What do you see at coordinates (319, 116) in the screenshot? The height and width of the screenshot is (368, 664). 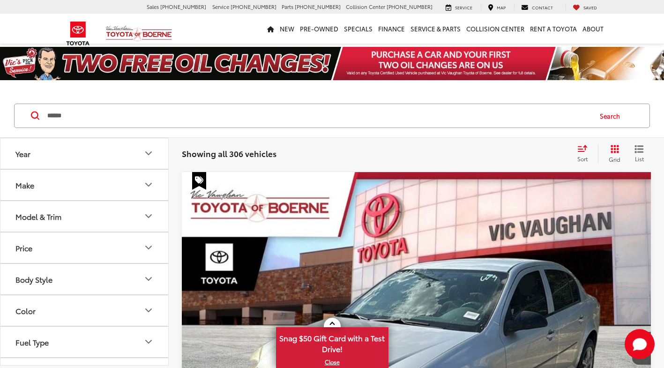 I see `input: Search by Make, Model, or Keyword` at bounding box center [319, 116].